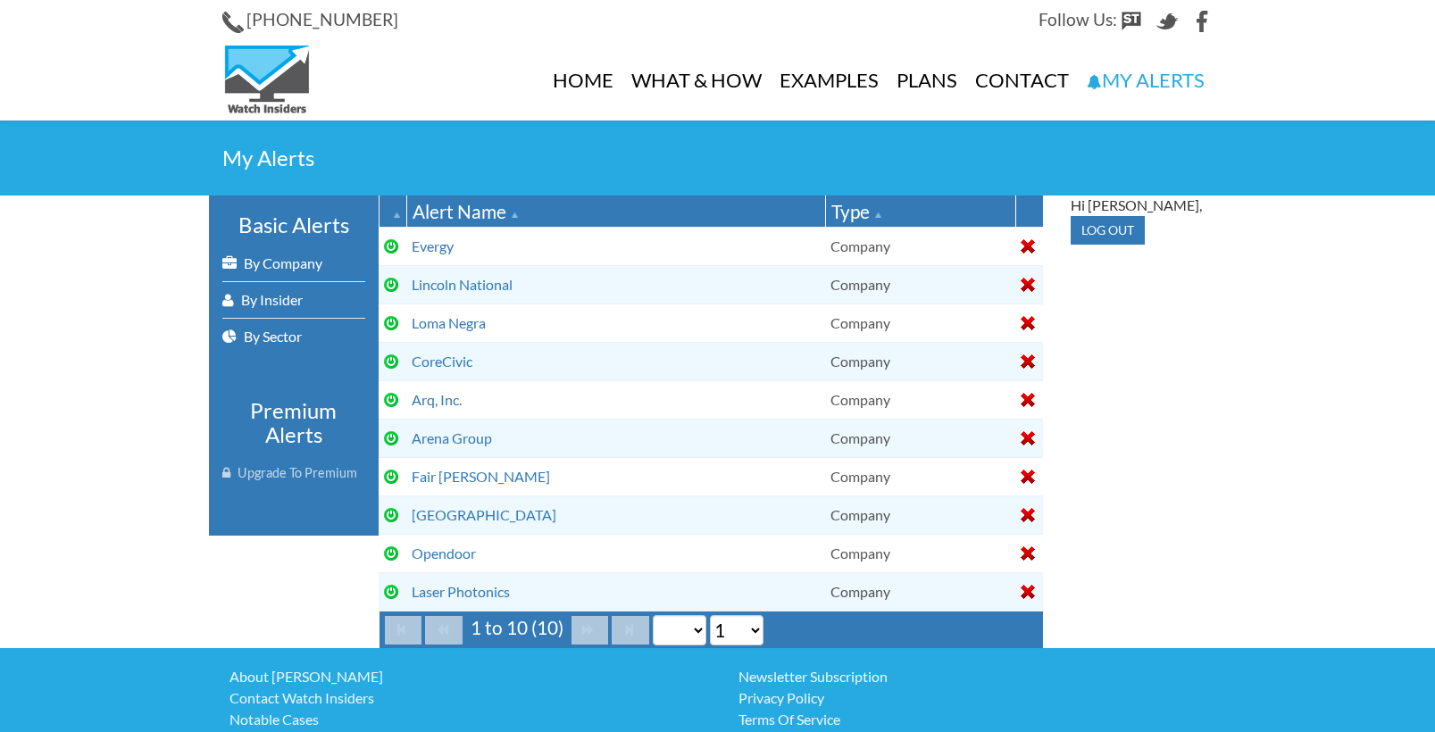  Describe the element at coordinates (1078, 19) in the screenshot. I see `span: Follow Us:` at that location.